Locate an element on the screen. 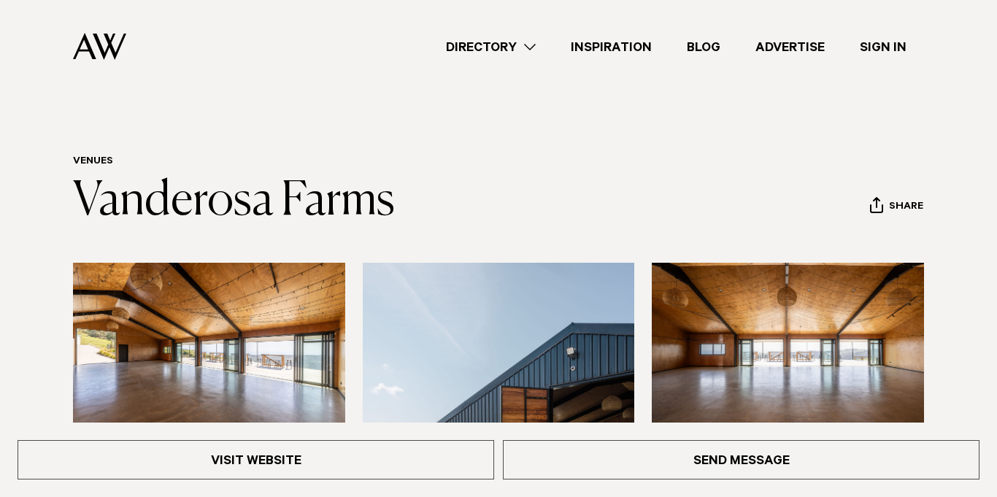 This screenshot has width=997, height=497. span: Share is located at coordinates (905, 207).